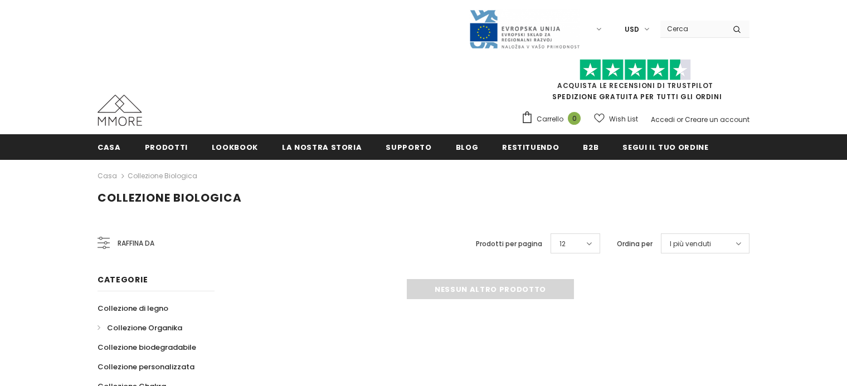 Image resolution: width=847 pixels, height=386 pixels. Describe the element at coordinates (467, 147) in the screenshot. I see `a: Blog` at that location.